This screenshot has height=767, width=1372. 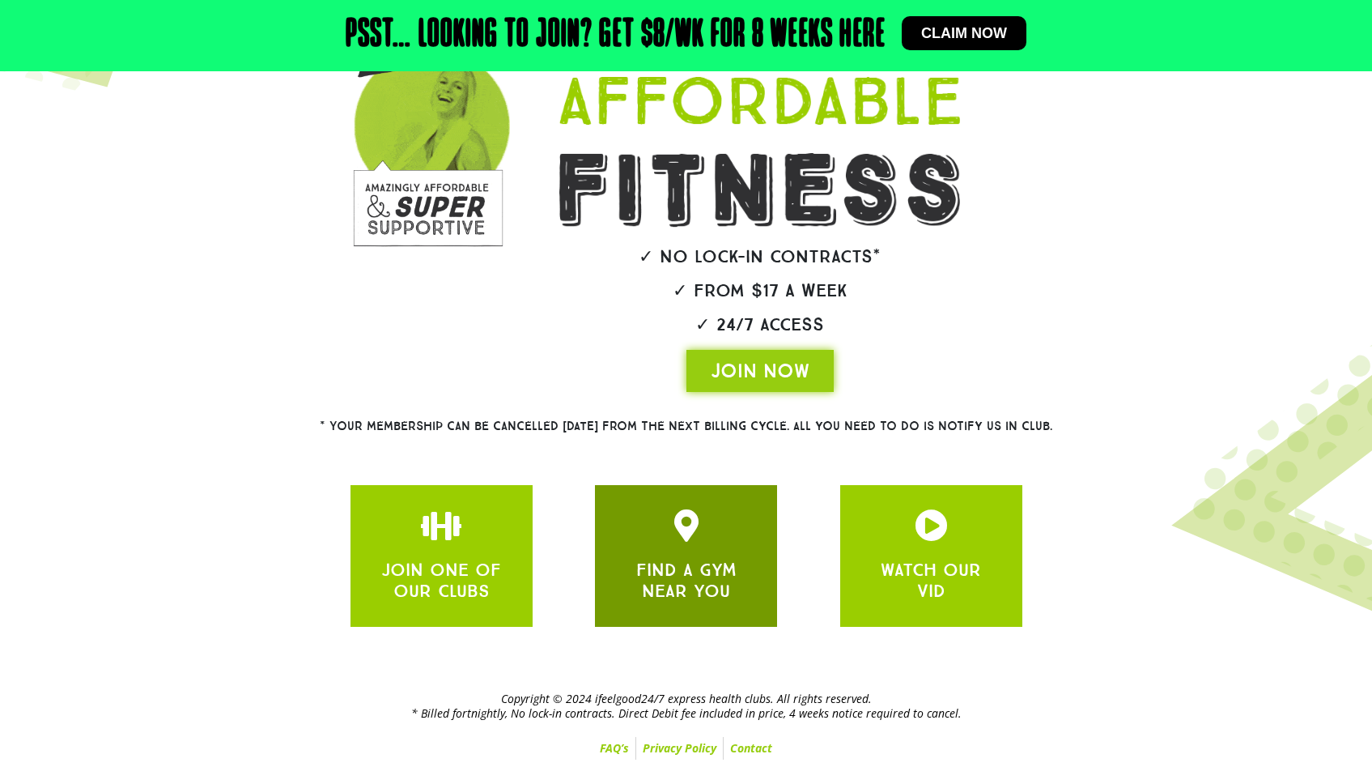 What do you see at coordinates (687, 706) in the screenshot?
I see `h2: Copyright © 2024 ifeelgood24/7 express health clubs. All rights reserved. * Billed fortnightly, N...` at bounding box center [687, 706].